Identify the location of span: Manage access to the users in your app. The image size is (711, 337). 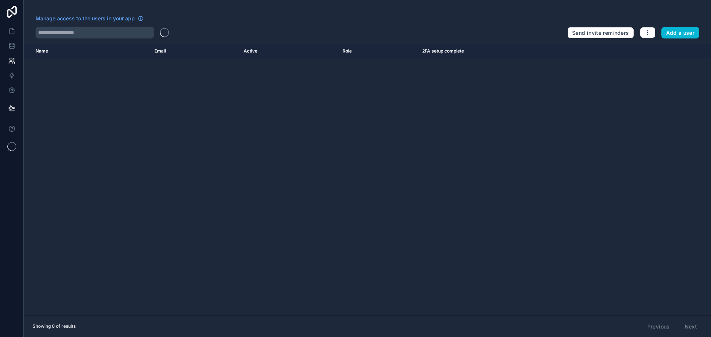
(85, 19).